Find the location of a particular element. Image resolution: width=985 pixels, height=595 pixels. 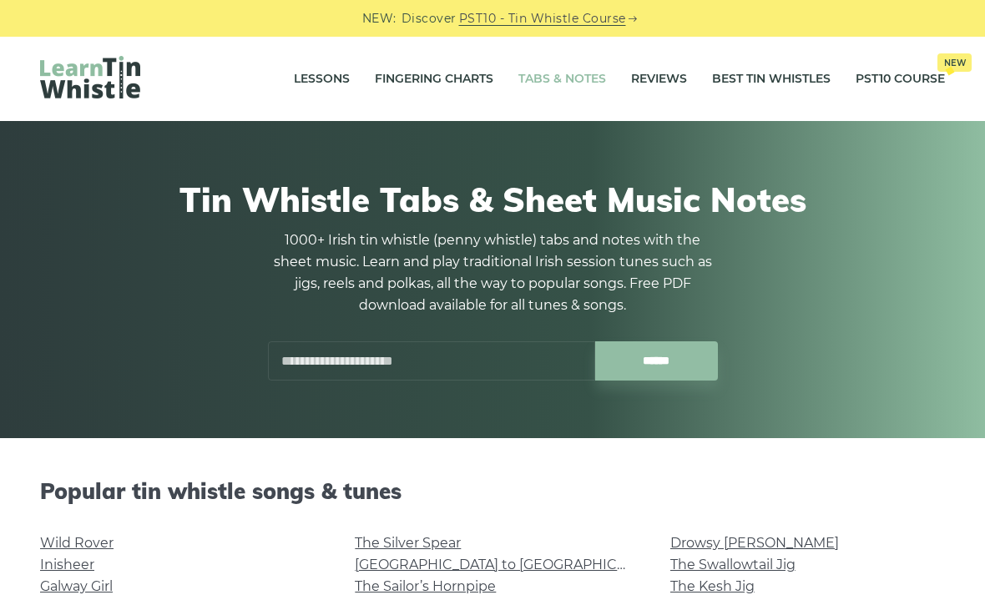

span: New is located at coordinates (954, 63).